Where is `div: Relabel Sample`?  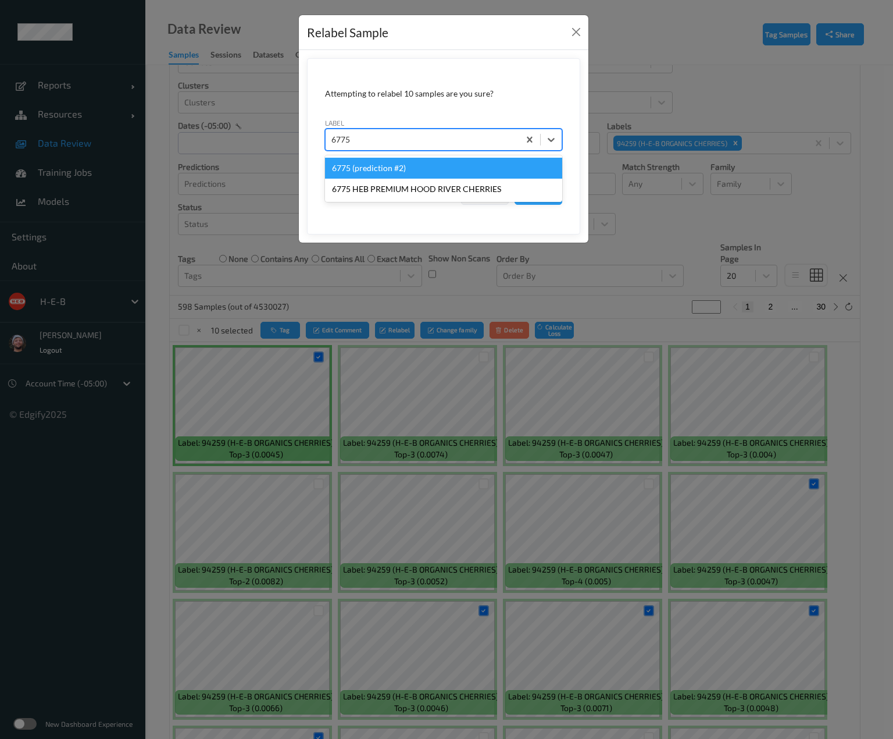 div: Relabel Sample is located at coordinates (348, 33).